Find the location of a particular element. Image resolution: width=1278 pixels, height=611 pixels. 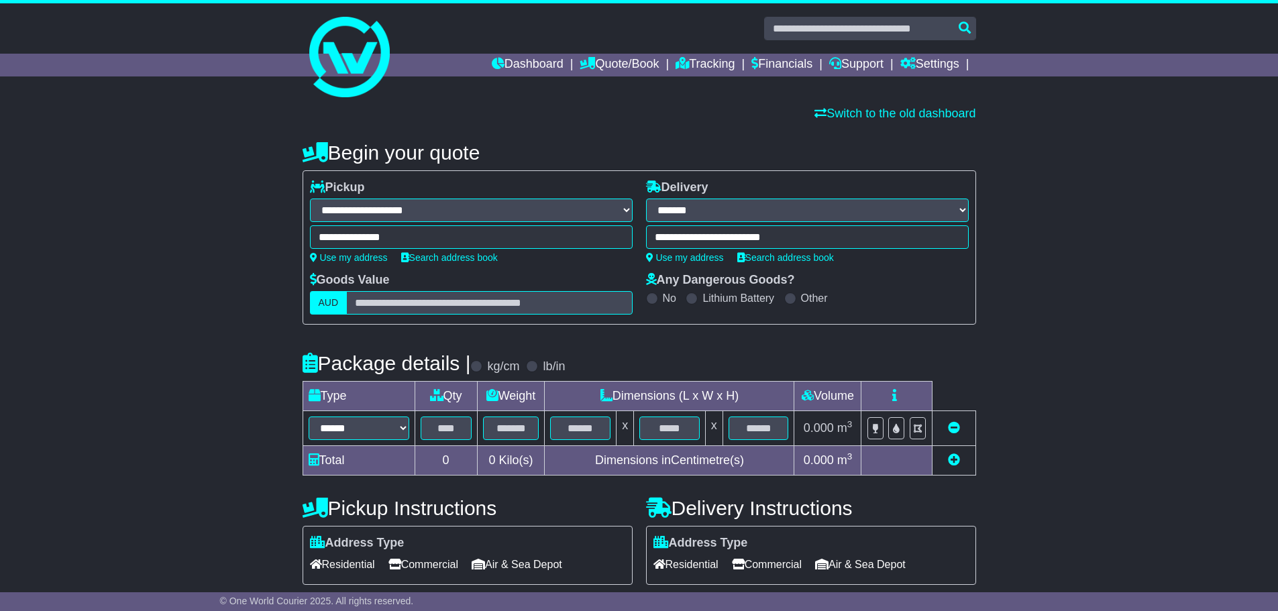

h4: Package details | is located at coordinates (386, 363).